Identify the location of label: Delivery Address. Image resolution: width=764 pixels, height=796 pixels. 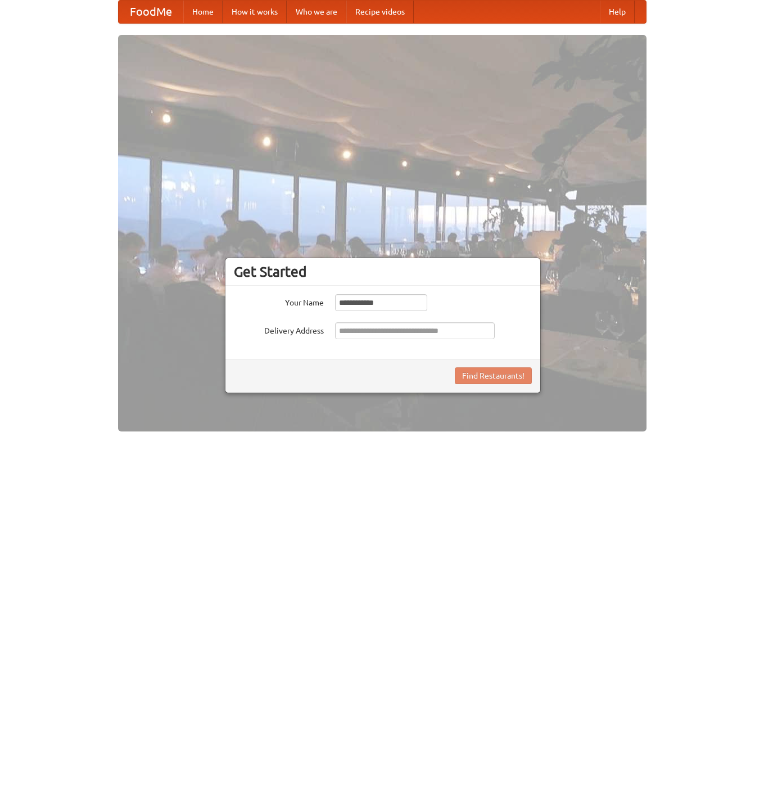
(279, 329).